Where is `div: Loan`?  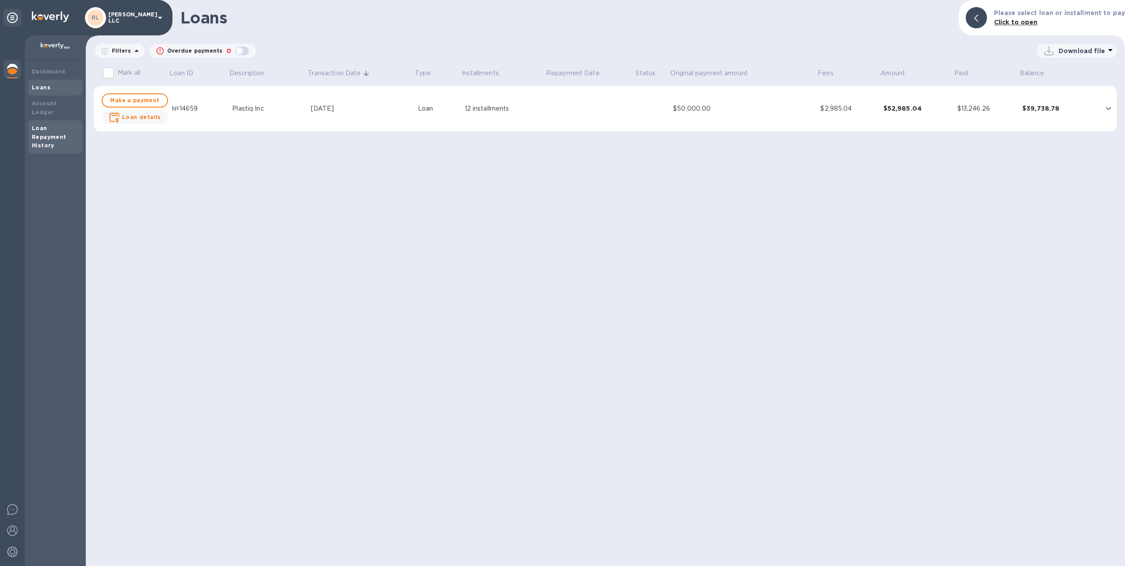
div: Loan is located at coordinates (438, 108).